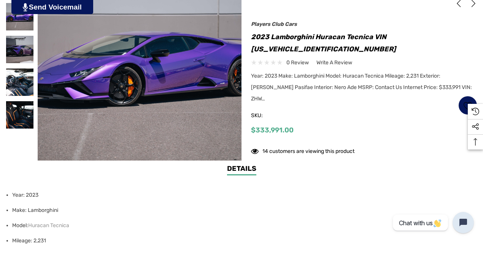  I want to click on li: Model:, so click(242, 226).